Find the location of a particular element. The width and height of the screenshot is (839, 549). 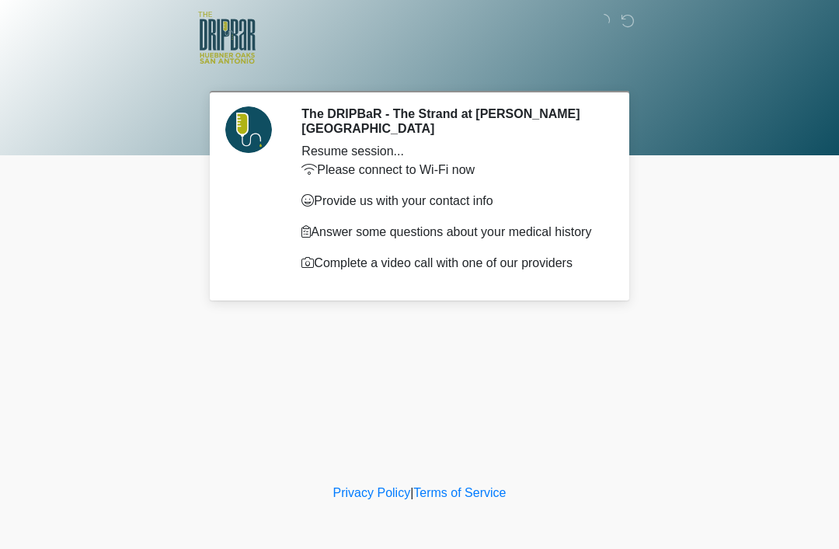

div: Resume session... is located at coordinates (451, 151).